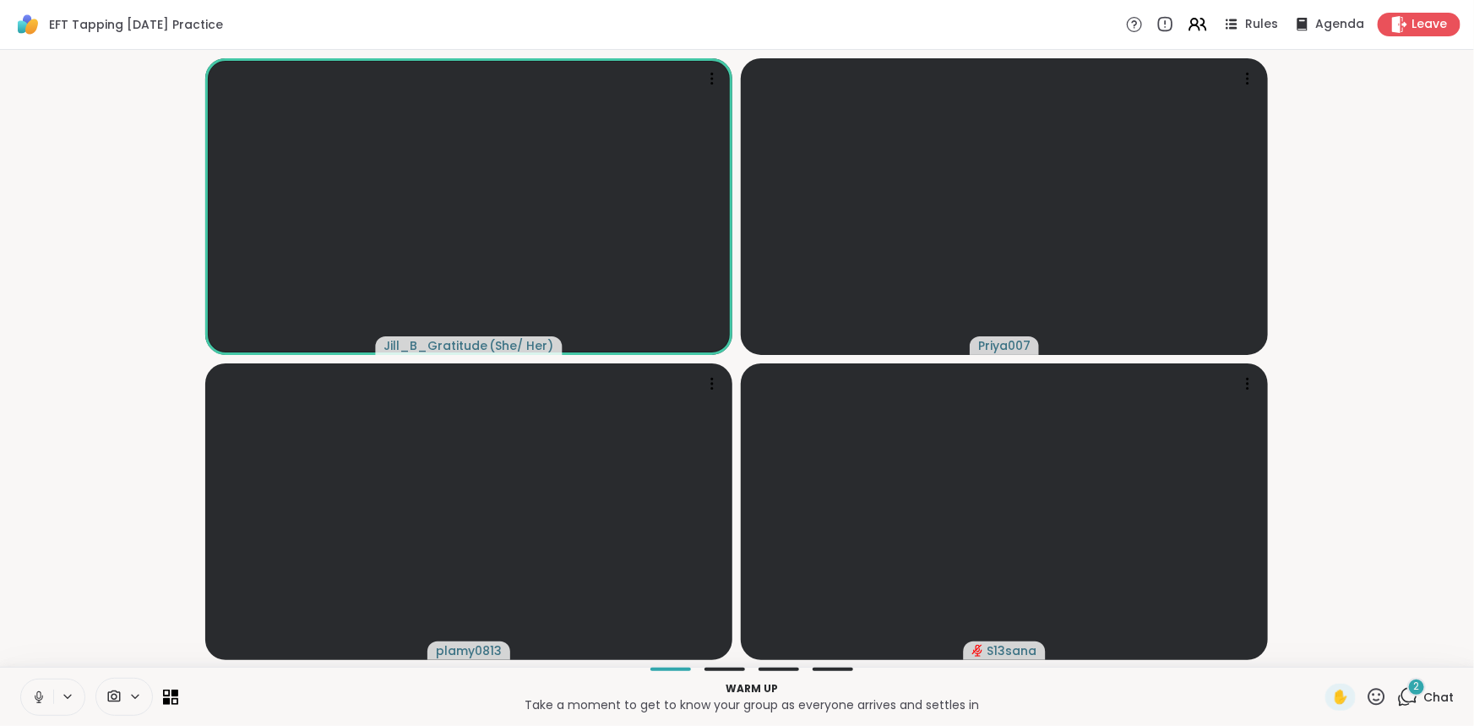 This screenshot has height=726, width=1474. What do you see at coordinates (1005, 346) in the screenshot?
I see `span: Priya007` at bounding box center [1005, 346].